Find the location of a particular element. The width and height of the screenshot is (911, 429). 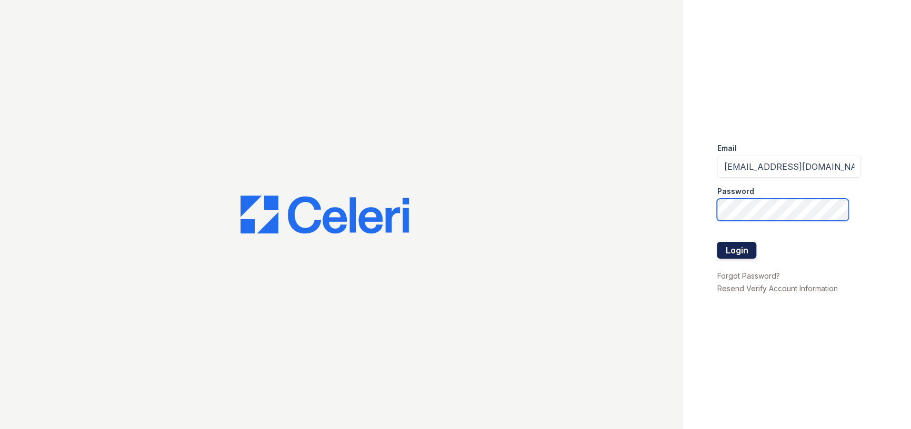

button: Login is located at coordinates (736, 250).